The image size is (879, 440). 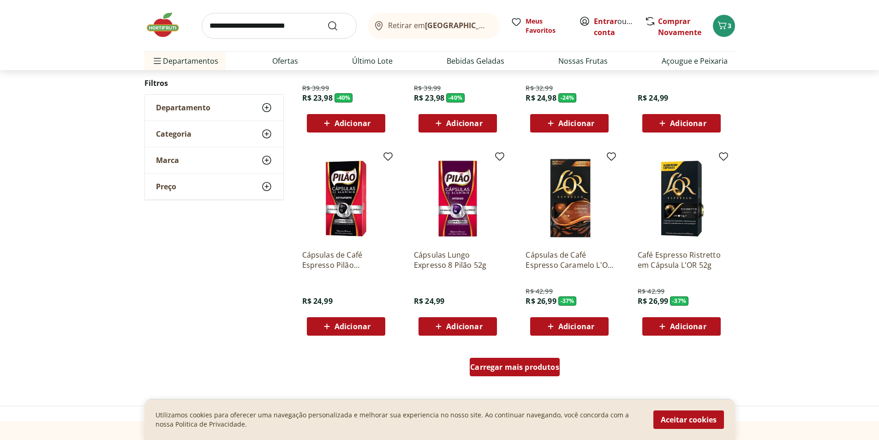 What do you see at coordinates (372, 61) in the screenshot?
I see `a: Último Lote` at bounding box center [372, 61].